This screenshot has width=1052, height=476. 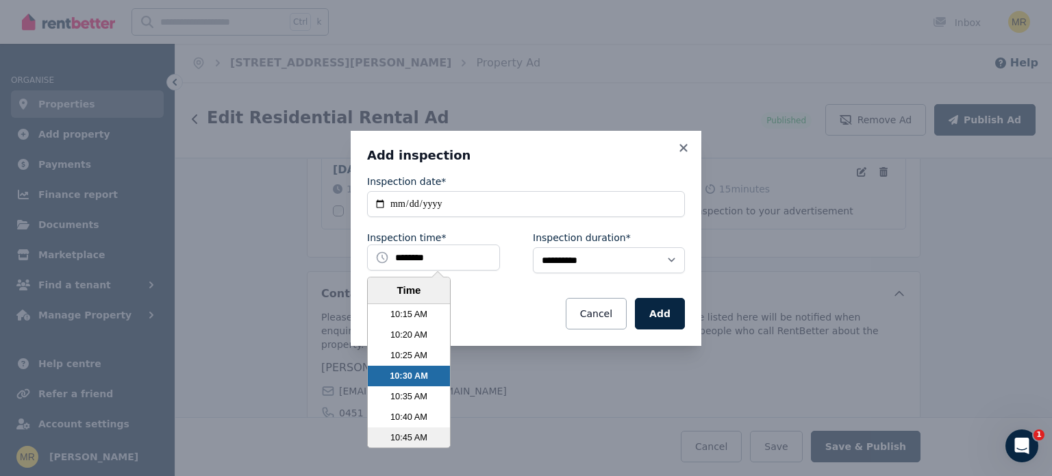 I want to click on label: Inspection date*, so click(x=406, y=182).